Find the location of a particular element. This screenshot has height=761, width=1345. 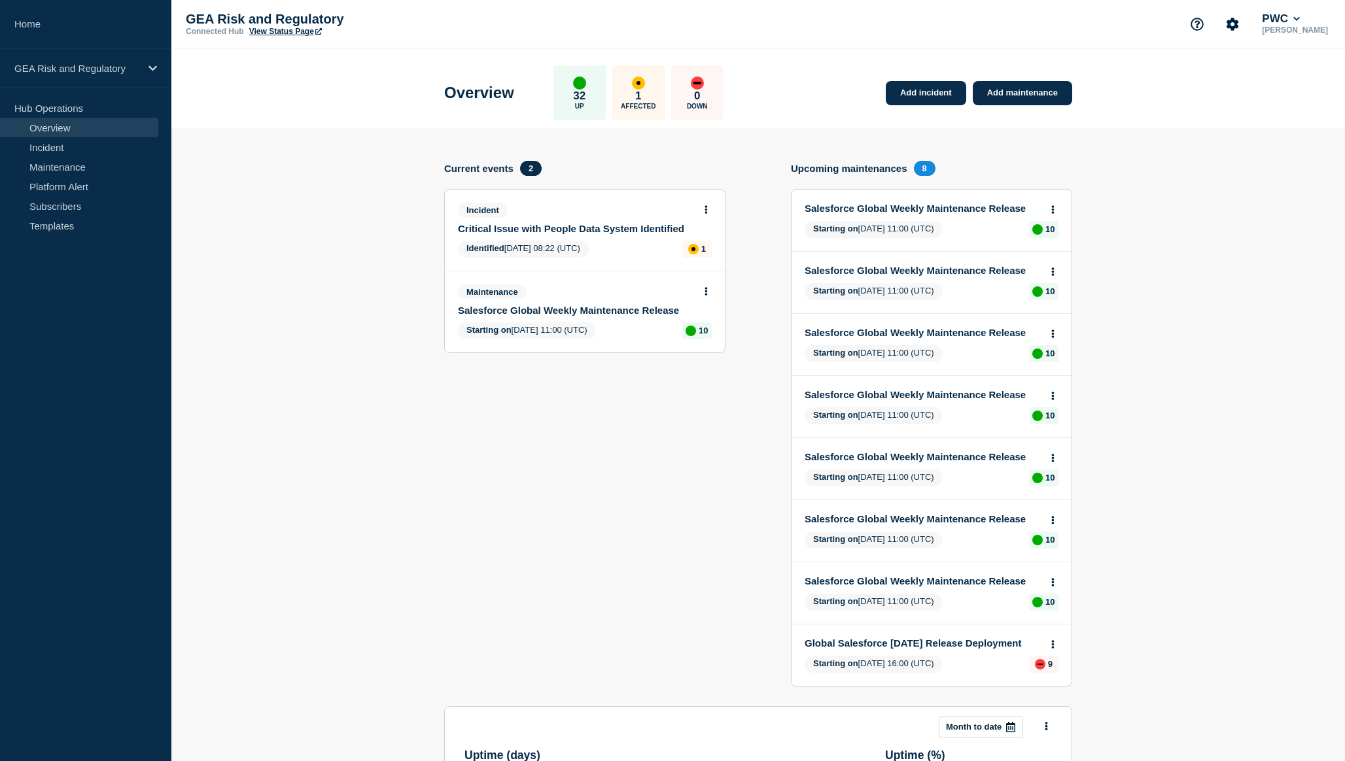

p: 0 is located at coordinates (697, 96).